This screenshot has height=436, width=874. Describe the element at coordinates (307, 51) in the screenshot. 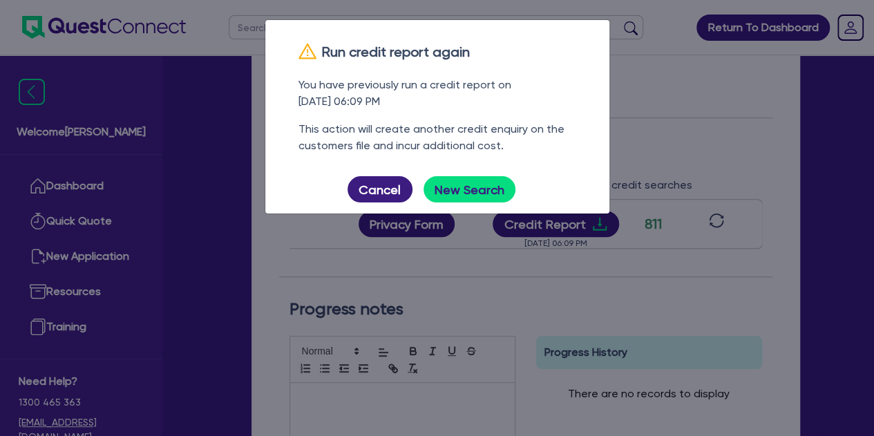

I see `span: warning` at that location.